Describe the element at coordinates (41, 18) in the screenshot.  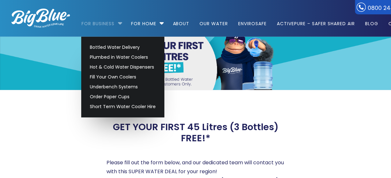
I see `a: logo` at that location.